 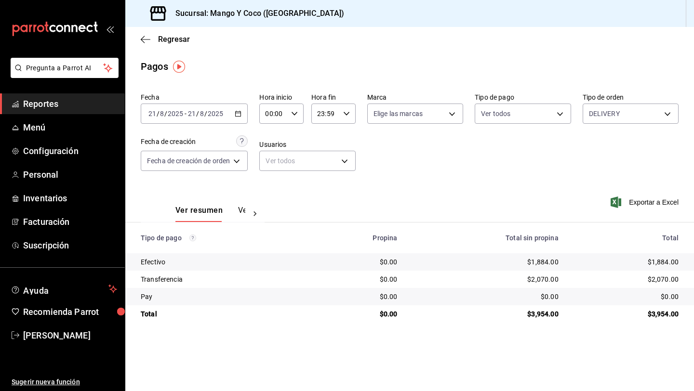 What do you see at coordinates (65, 68) in the screenshot?
I see `button: Pregunta a Parrot AI` at bounding box center [65, 68].